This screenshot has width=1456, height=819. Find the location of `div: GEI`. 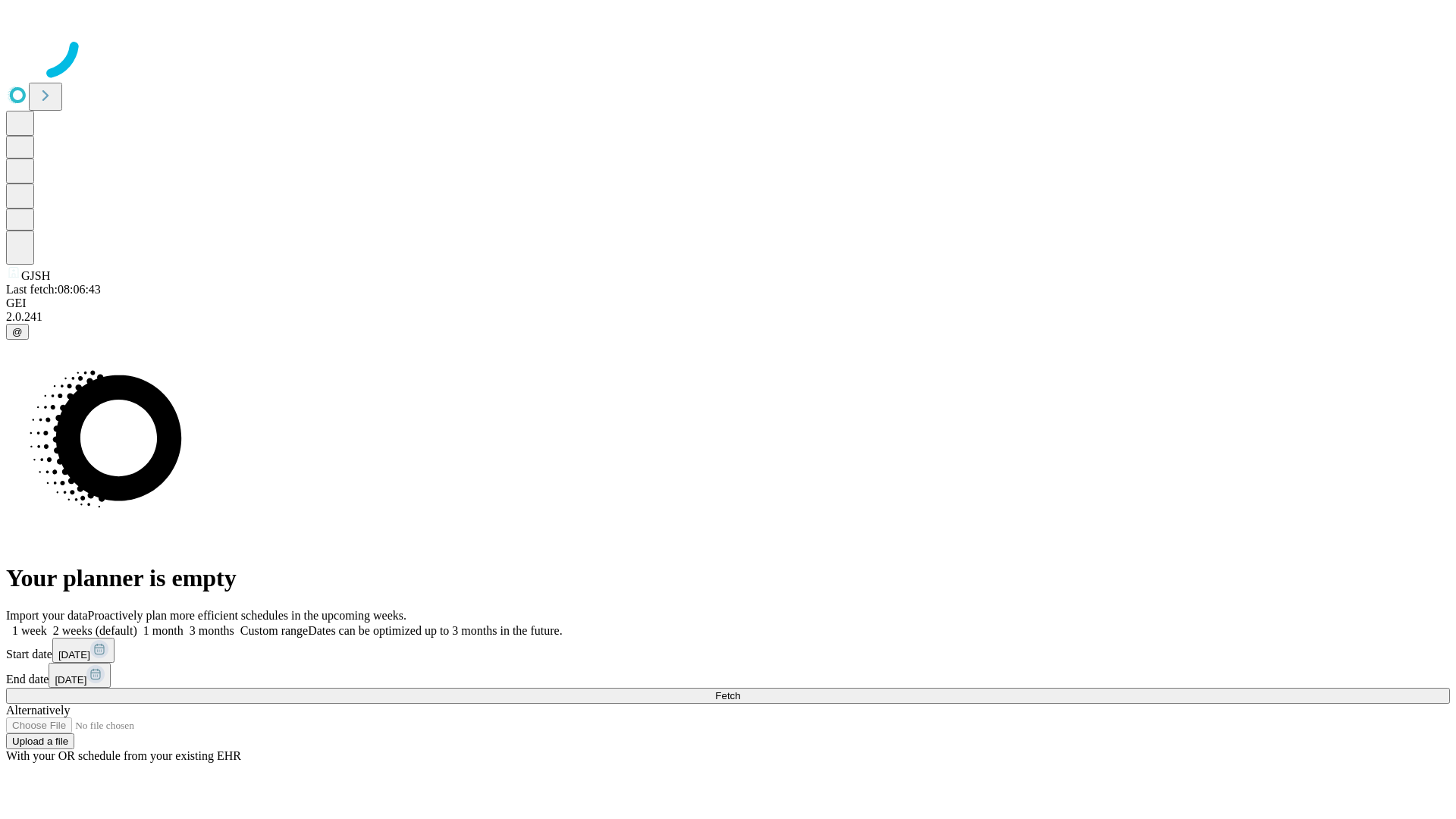

div: GEI is located at coordinates (728, 304).